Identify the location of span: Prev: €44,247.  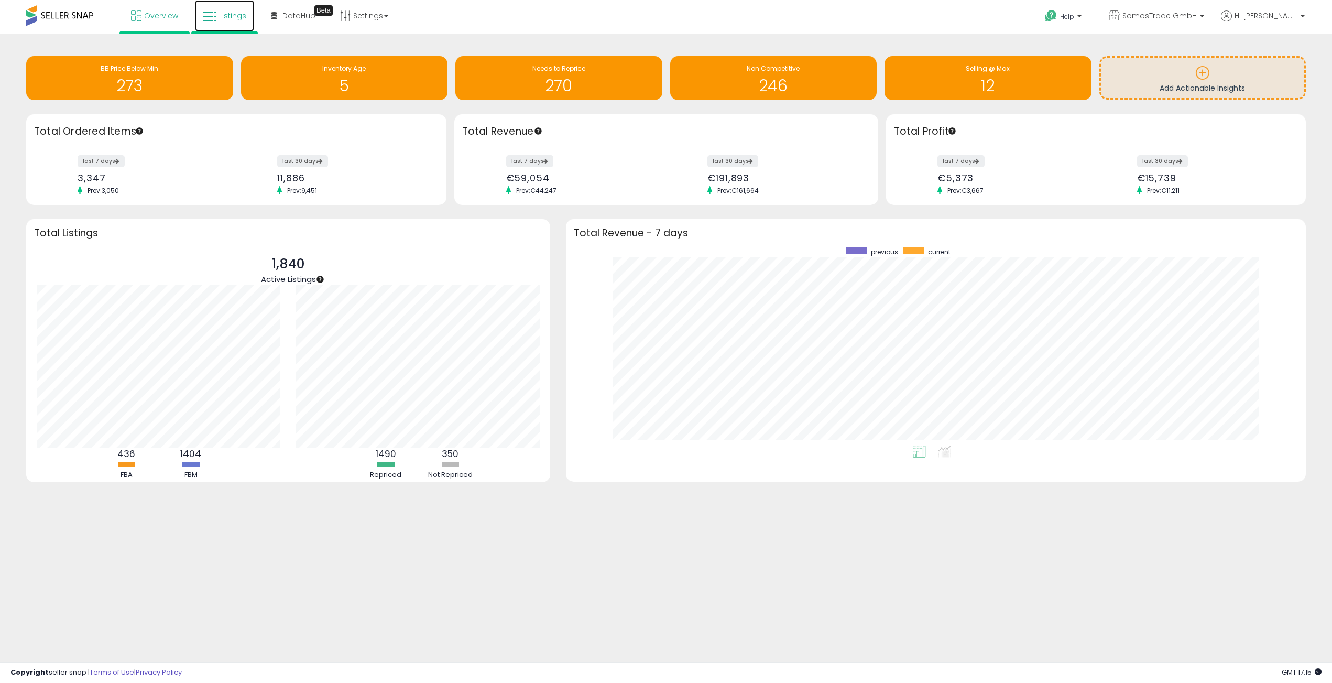
(536, 190).